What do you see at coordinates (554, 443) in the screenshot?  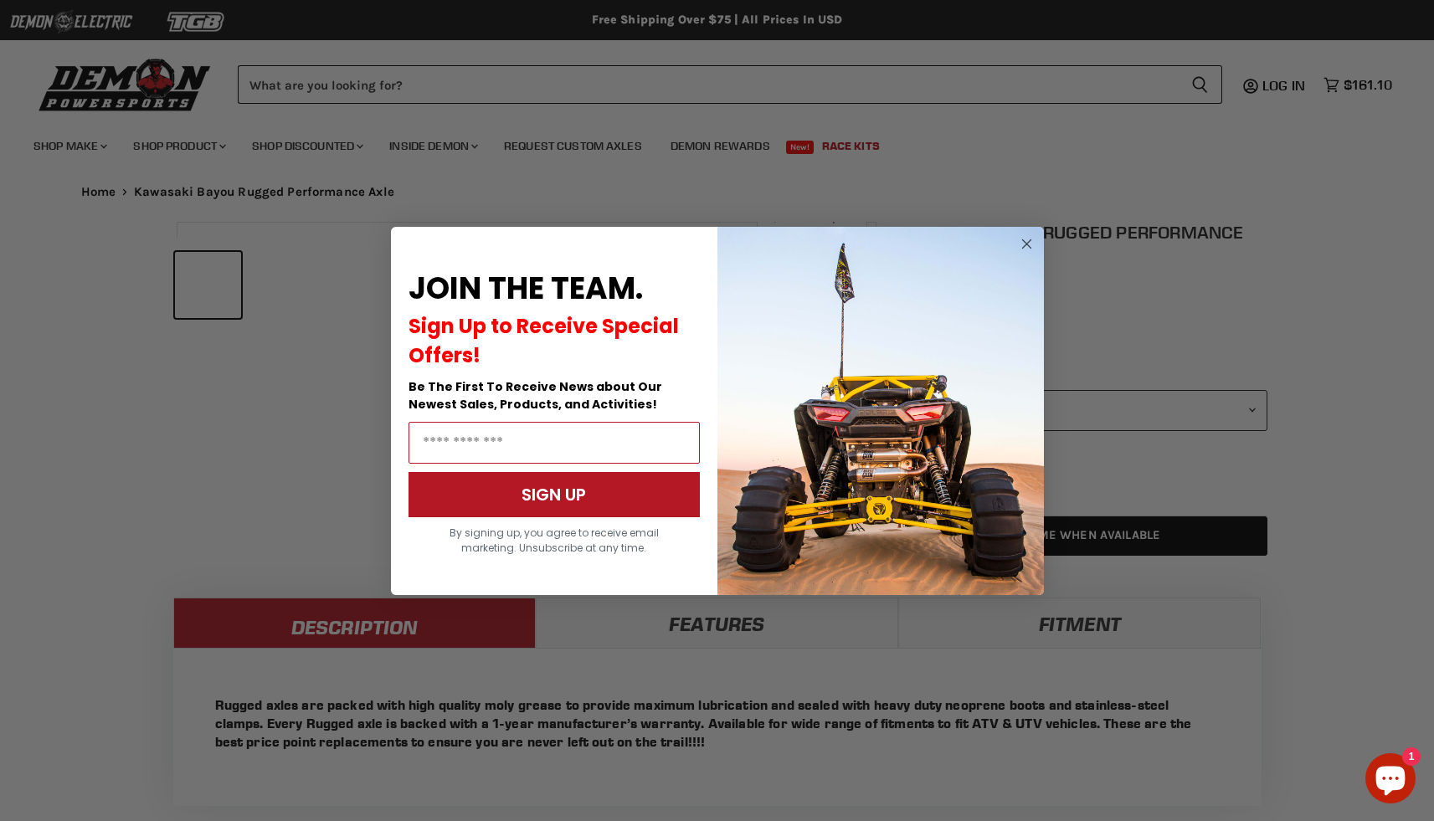 I see `input: Email Address` at bounding box center [554, 443].